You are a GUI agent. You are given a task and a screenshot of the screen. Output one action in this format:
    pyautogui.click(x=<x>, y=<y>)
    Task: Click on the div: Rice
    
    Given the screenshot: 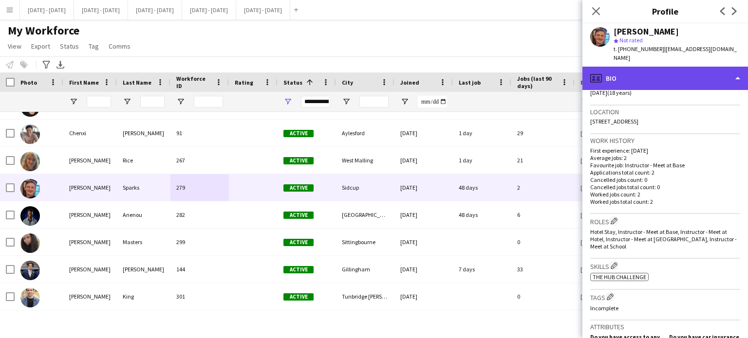 What is the action you would take?
    pyautogui.click(x=144, y=160)
    